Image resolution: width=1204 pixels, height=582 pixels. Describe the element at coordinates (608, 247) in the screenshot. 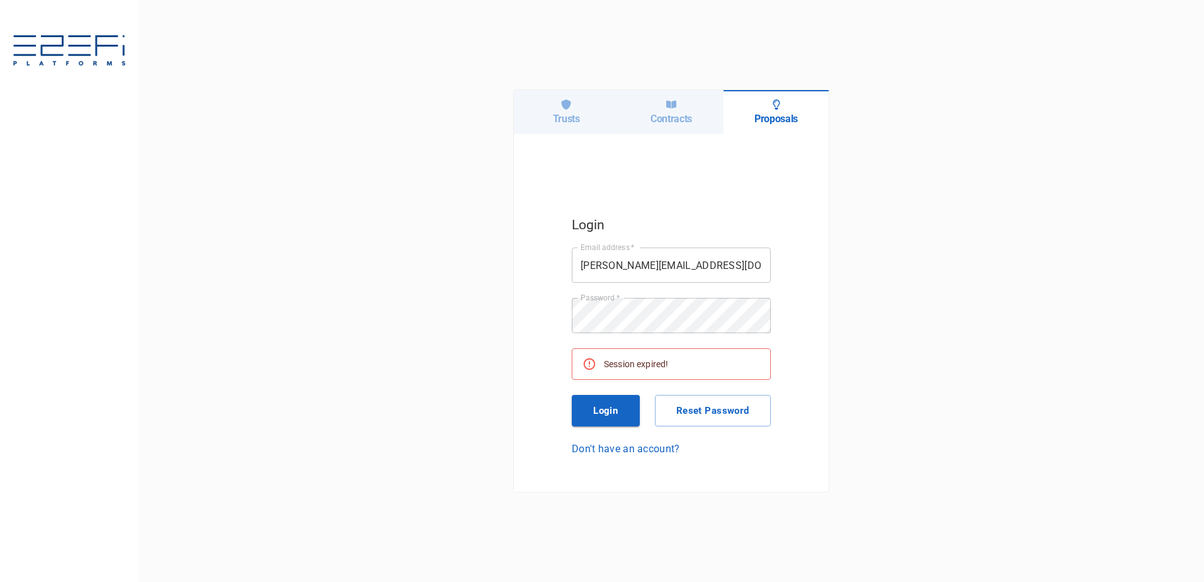

I see `label: Email address` at that location.